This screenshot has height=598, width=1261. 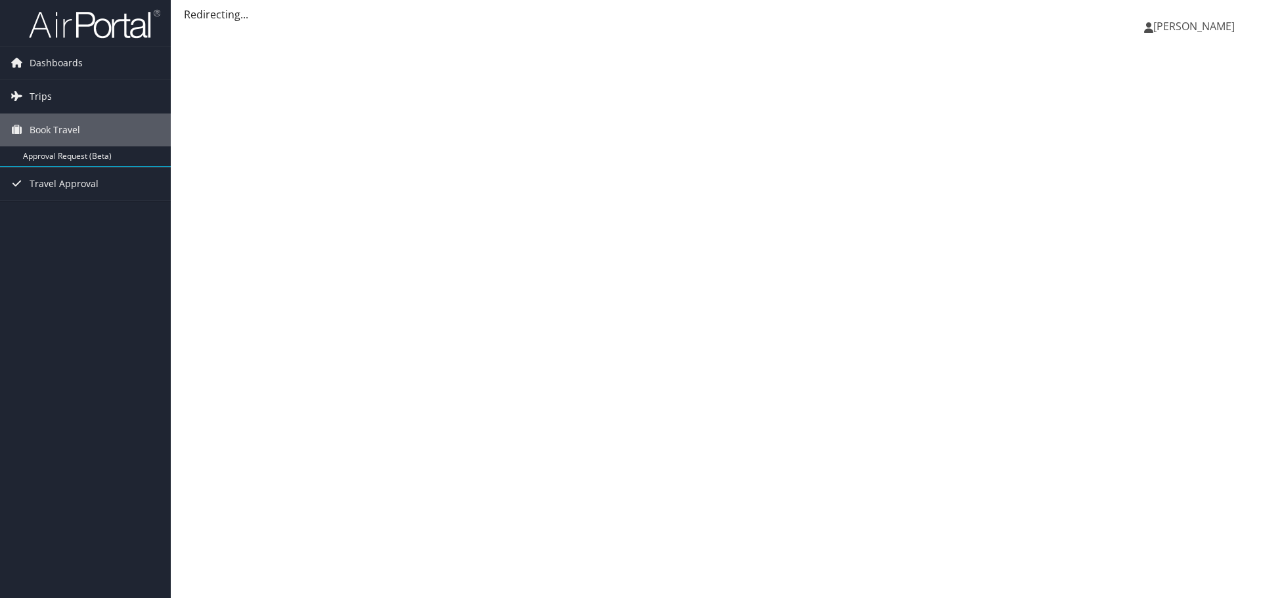 What do you see at coordinates (55, 130) in the screenshot?
I see `span: Book Travel` at bounding box center [55, 130].